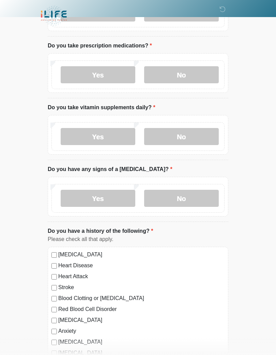 The height and width of the screenshot is (355, 276). Describe the element at coordinates (102, 107) in the screenshot. I see `label: Do you take vitamin supplements daily?` at that location.